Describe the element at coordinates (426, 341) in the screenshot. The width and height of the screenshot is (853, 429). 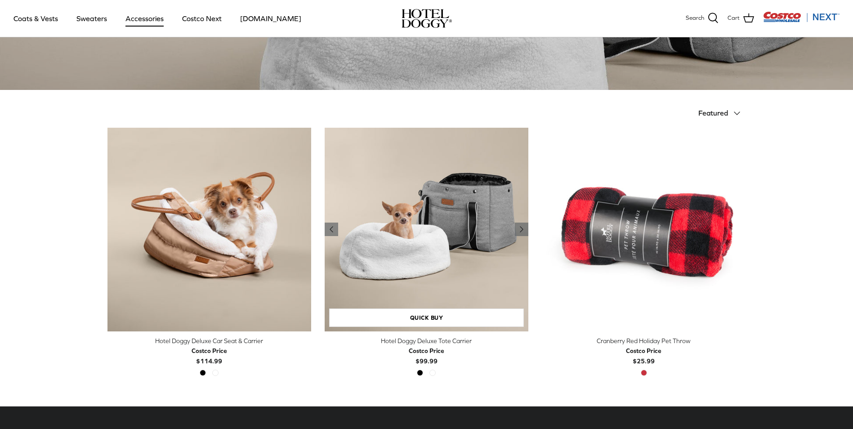
I see `div: Hotel Doggy Deluxe Tote Carrier` at that location.